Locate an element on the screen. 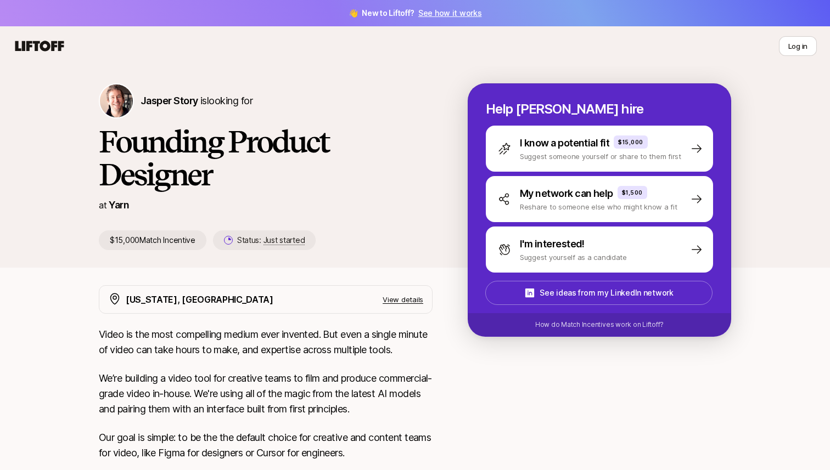  p: I'm interested! is located at coordinates (552, 244).